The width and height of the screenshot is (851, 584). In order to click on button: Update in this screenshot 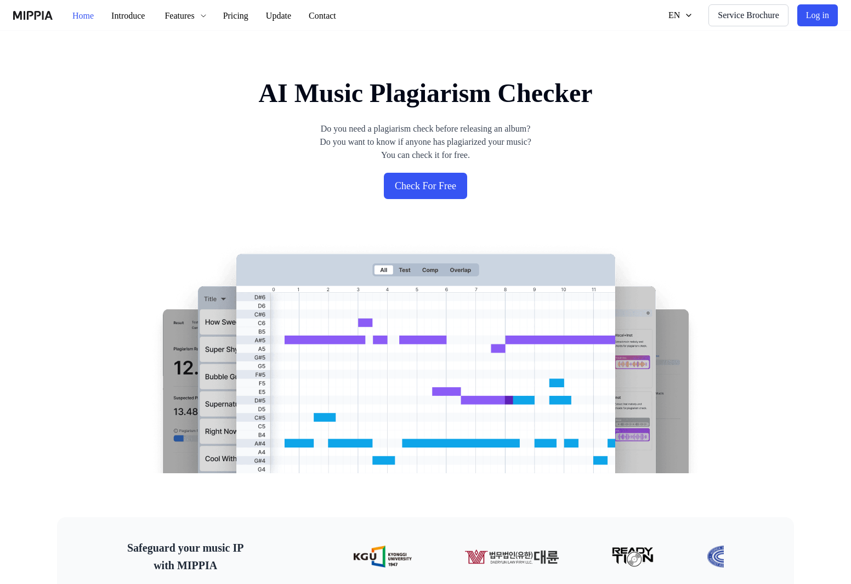, I will do `click(296, 16)`.